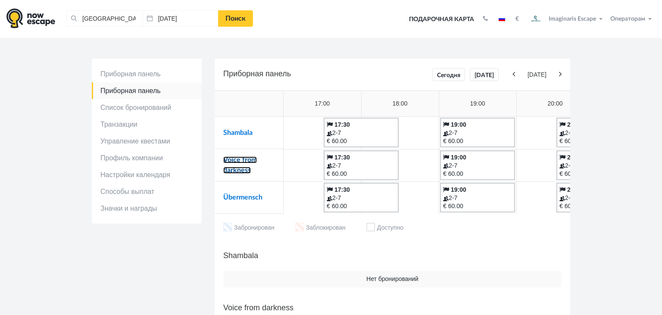 This screenshot has height=315, width=662. What do you see at coordinates (147, 107) in the screenshot?
I see `a: Список бронирований` at bounding box center [147, 107].